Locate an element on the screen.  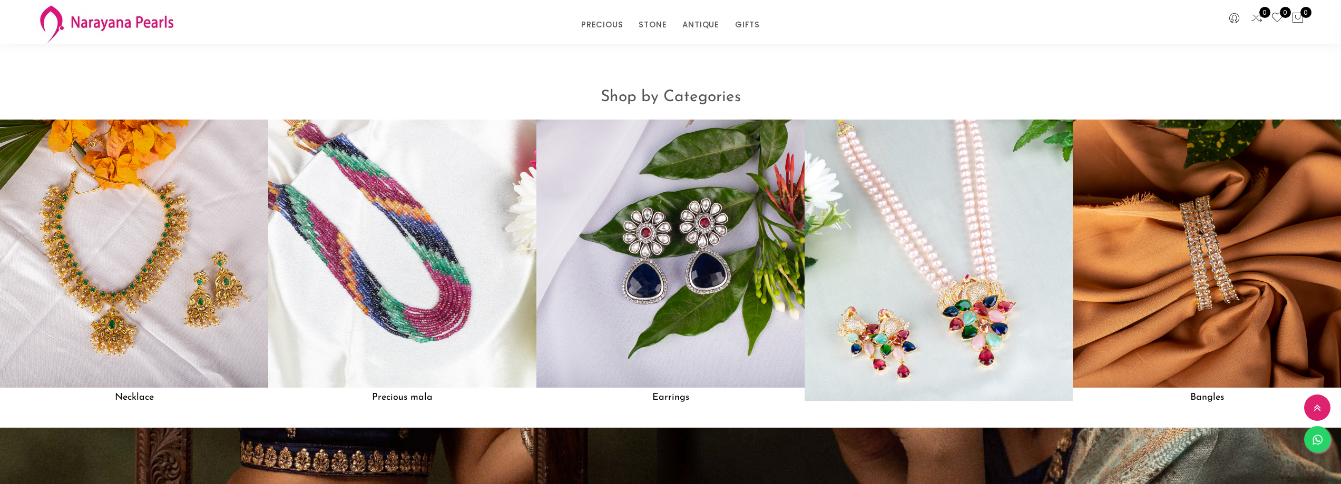
h5: Precious mala is located at coordinates (402, 398).